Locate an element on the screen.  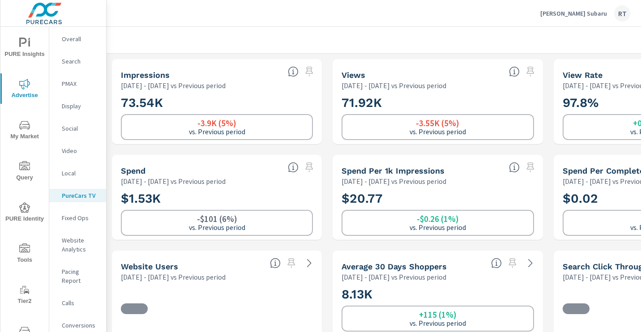
span: Number of times your connected TV ad was viewed completely by a user. [Source: This data is provi... is located at coordinates (514, 72).